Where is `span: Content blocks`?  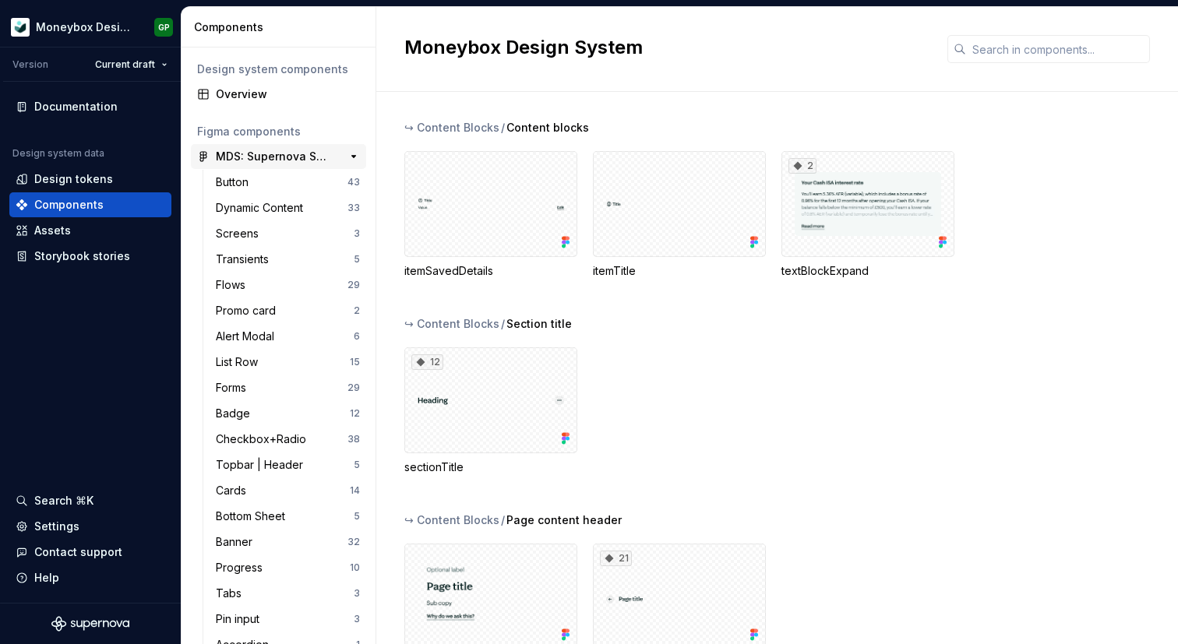 span: Content blocks is located at coordinates (548, 128).